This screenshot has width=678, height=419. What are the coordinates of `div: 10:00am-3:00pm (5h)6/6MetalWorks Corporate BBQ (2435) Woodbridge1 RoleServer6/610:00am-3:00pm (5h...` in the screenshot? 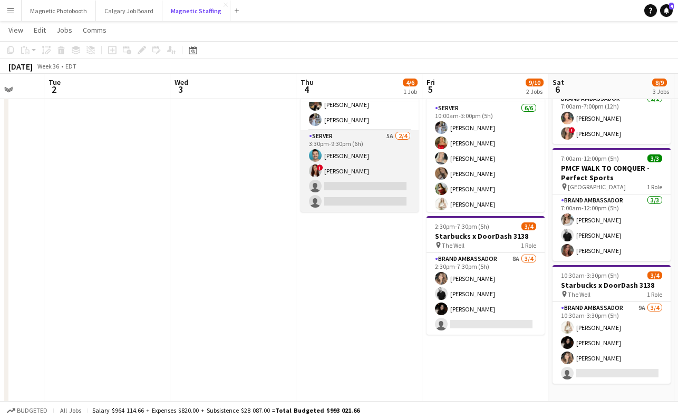 It's located at (486, 134).